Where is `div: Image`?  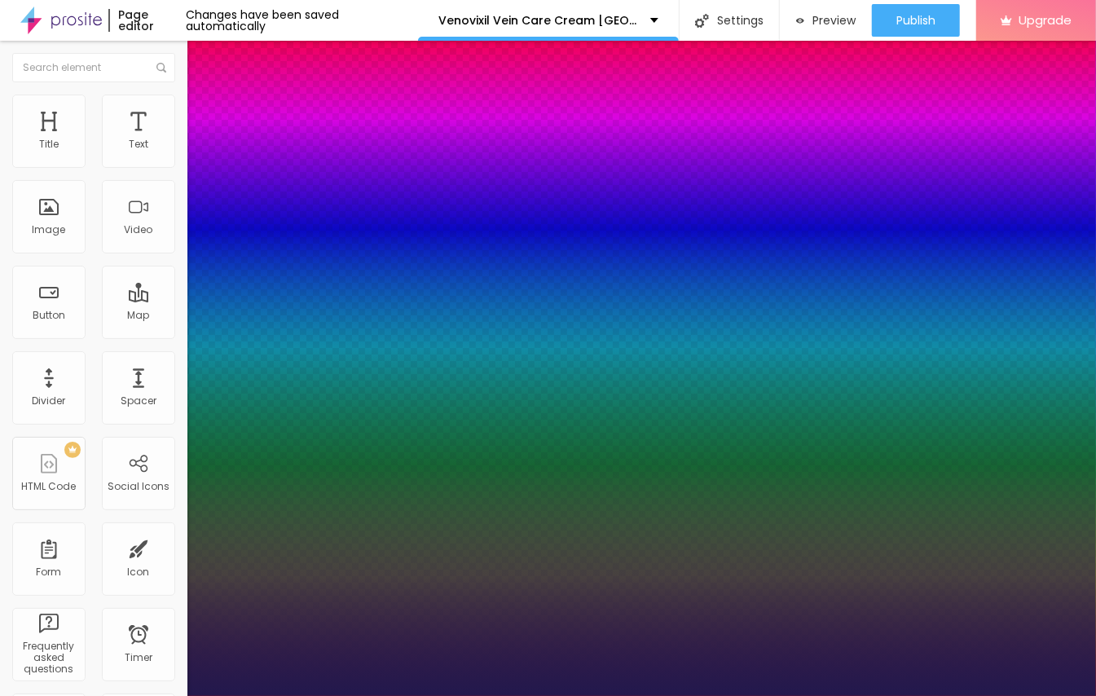 div: Image is located at coordinates (49, 230).